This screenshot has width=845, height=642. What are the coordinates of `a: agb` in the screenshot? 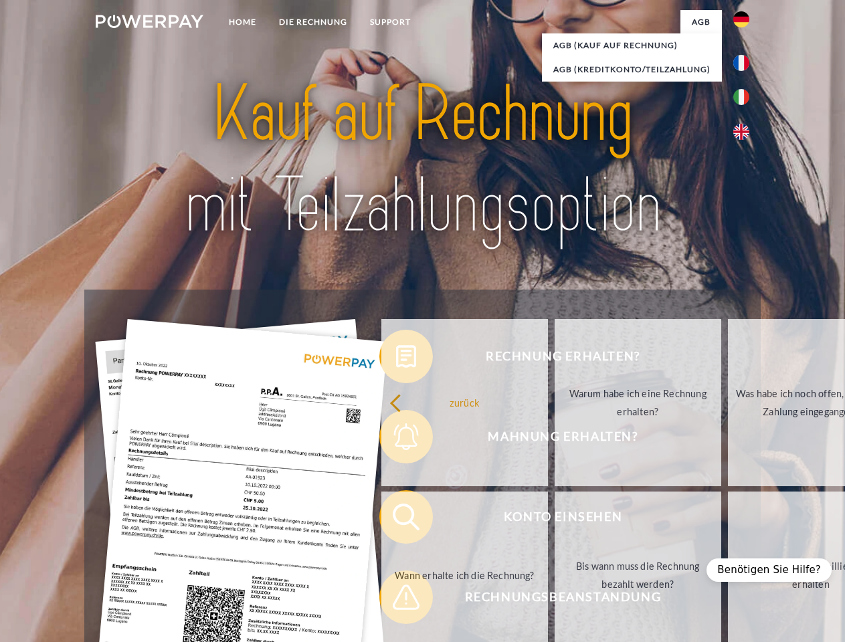 It's located at (701, 22).